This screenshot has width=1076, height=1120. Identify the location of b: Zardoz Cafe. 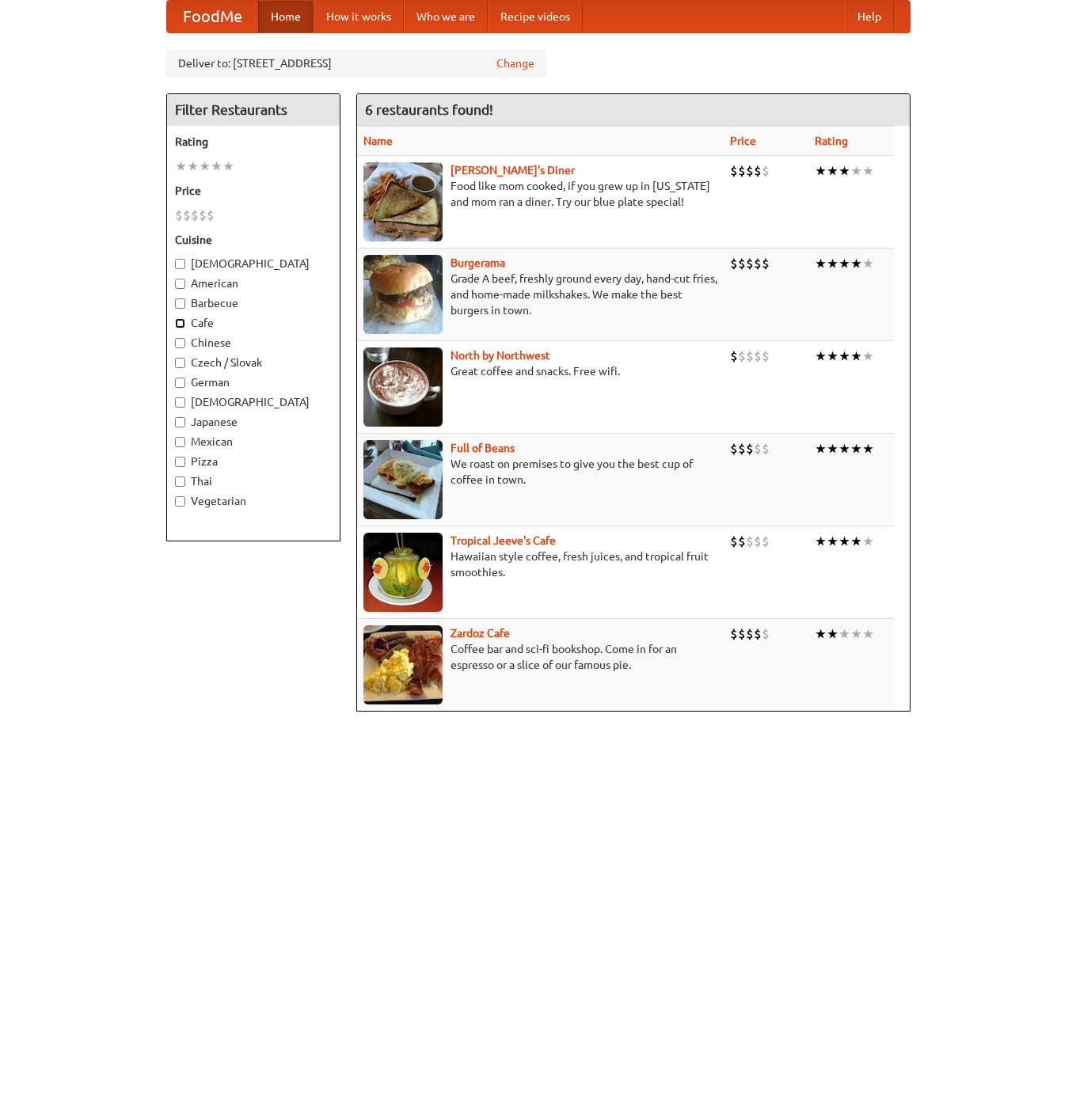
(479, 634).